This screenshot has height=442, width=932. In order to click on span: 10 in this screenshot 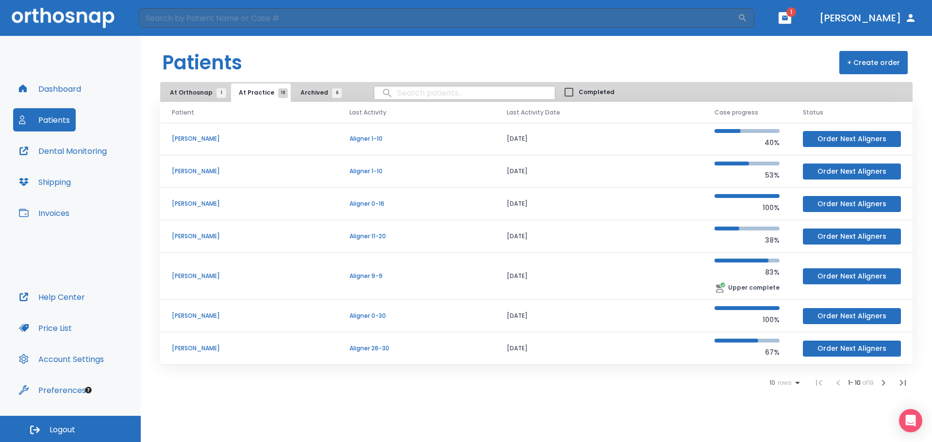, I will do `click(773, 383)`.